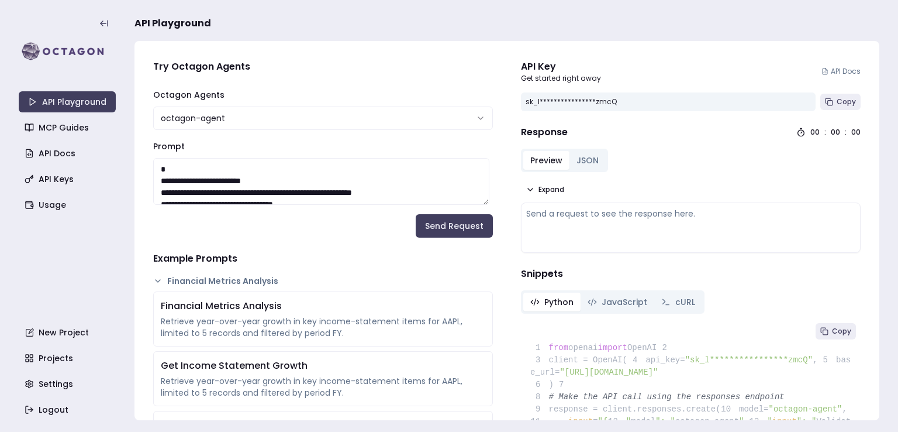 The image size is (898, 432). What do you see at coordinates (68, 205) in the screenshot?
I see `a: Usage` at bounding box center [68, 205].